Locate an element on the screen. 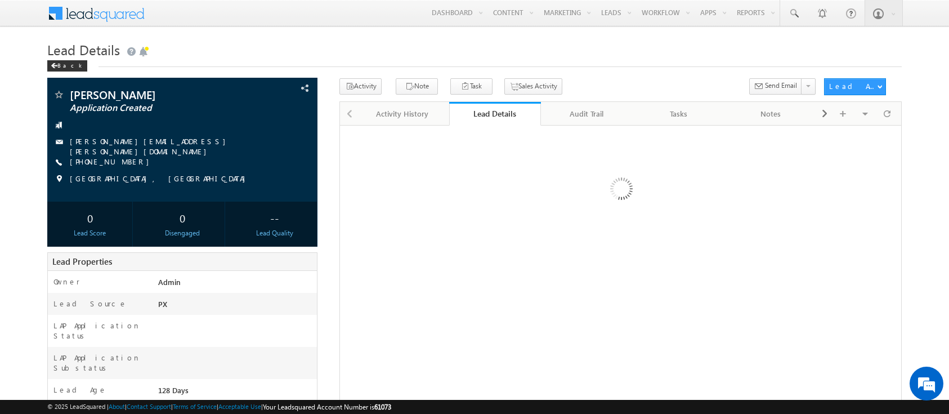 This screenshot has height=414, width=949. span: Lead Properties is located at coordinates (82, 261).